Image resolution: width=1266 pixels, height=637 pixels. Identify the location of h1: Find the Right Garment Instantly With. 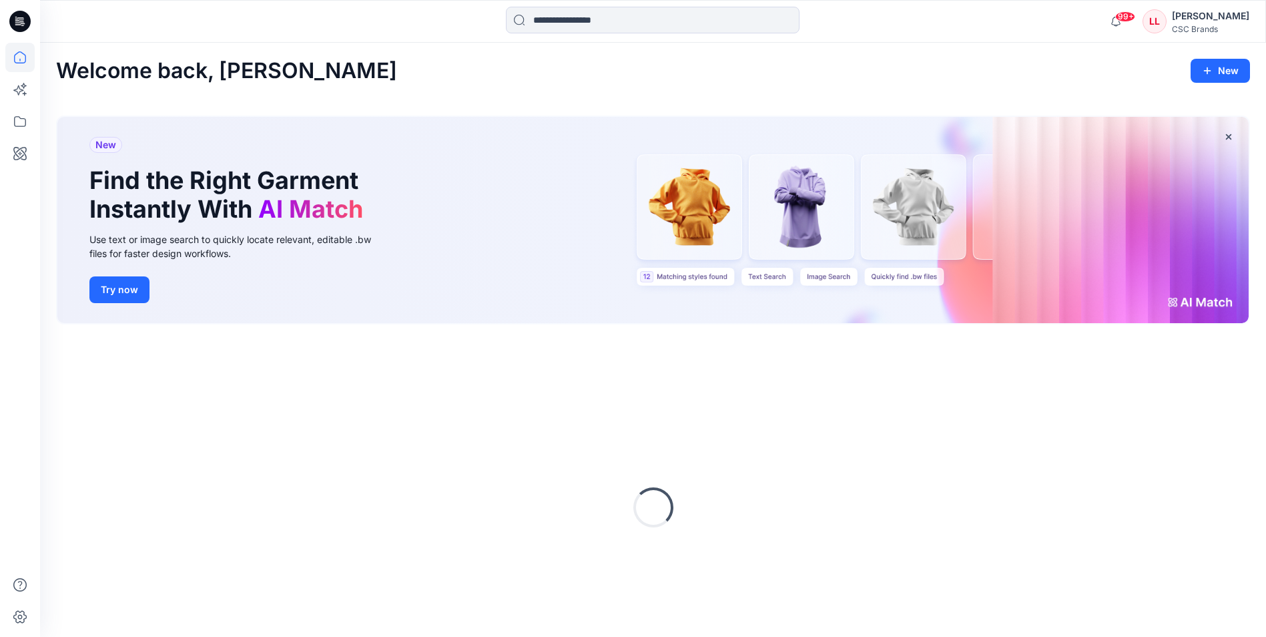
(230, 195).